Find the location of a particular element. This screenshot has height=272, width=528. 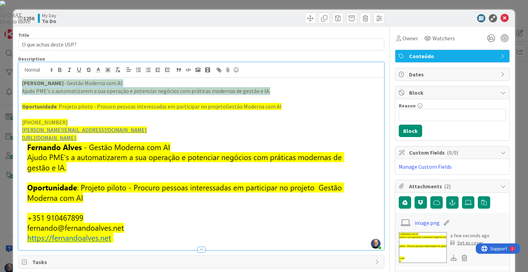

strong: Oportunidade is located at coordinates (39, 106).